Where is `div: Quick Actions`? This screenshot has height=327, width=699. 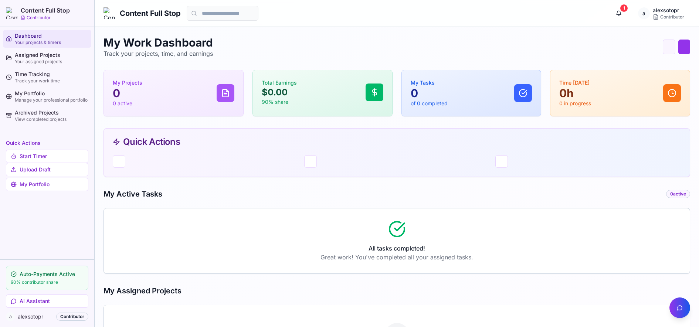 div: Quick Actions is located at coordinates (397, 142).